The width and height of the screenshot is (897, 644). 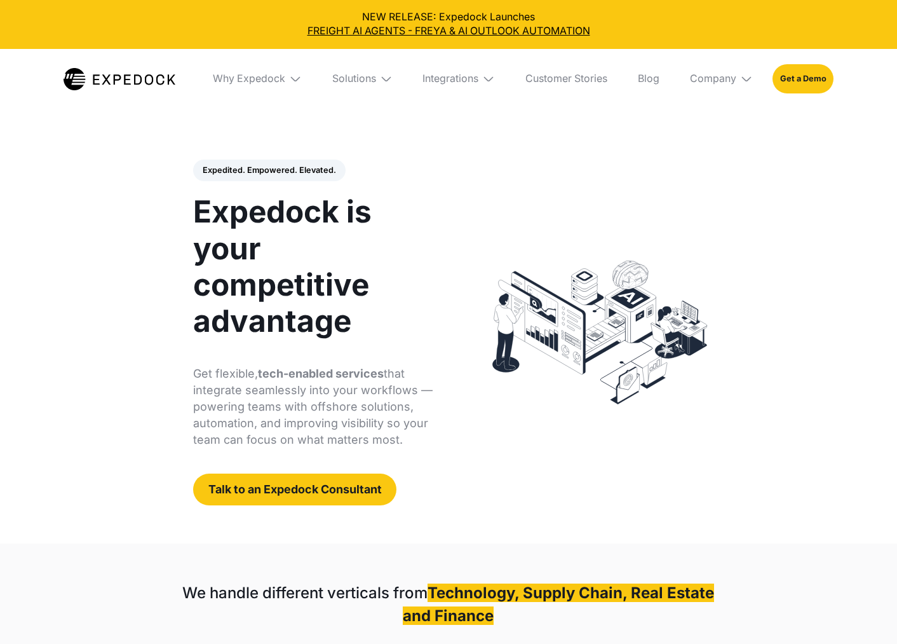 I want to click on a: FREIGHT AI AGENTS - FREYA & AI OUTLOOK AUTOMATION, so click(x=449, y=31).